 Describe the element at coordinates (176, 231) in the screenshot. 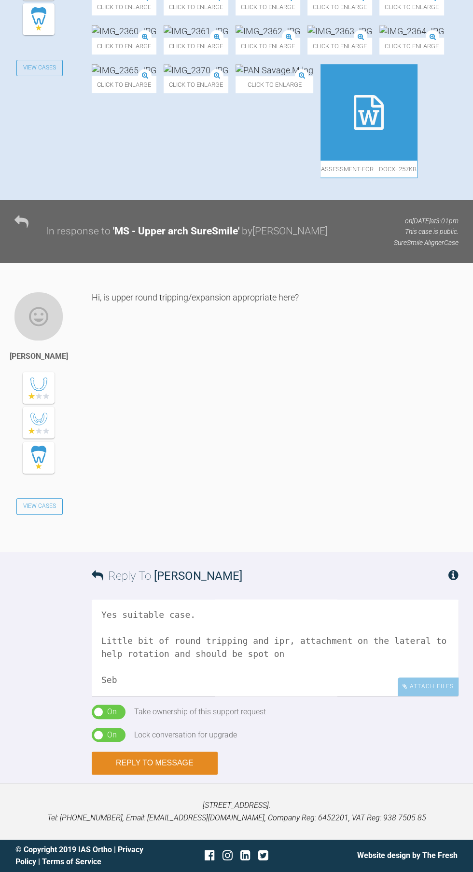

I see `div: ' MS - Upper arch SureSmile '` at that location.